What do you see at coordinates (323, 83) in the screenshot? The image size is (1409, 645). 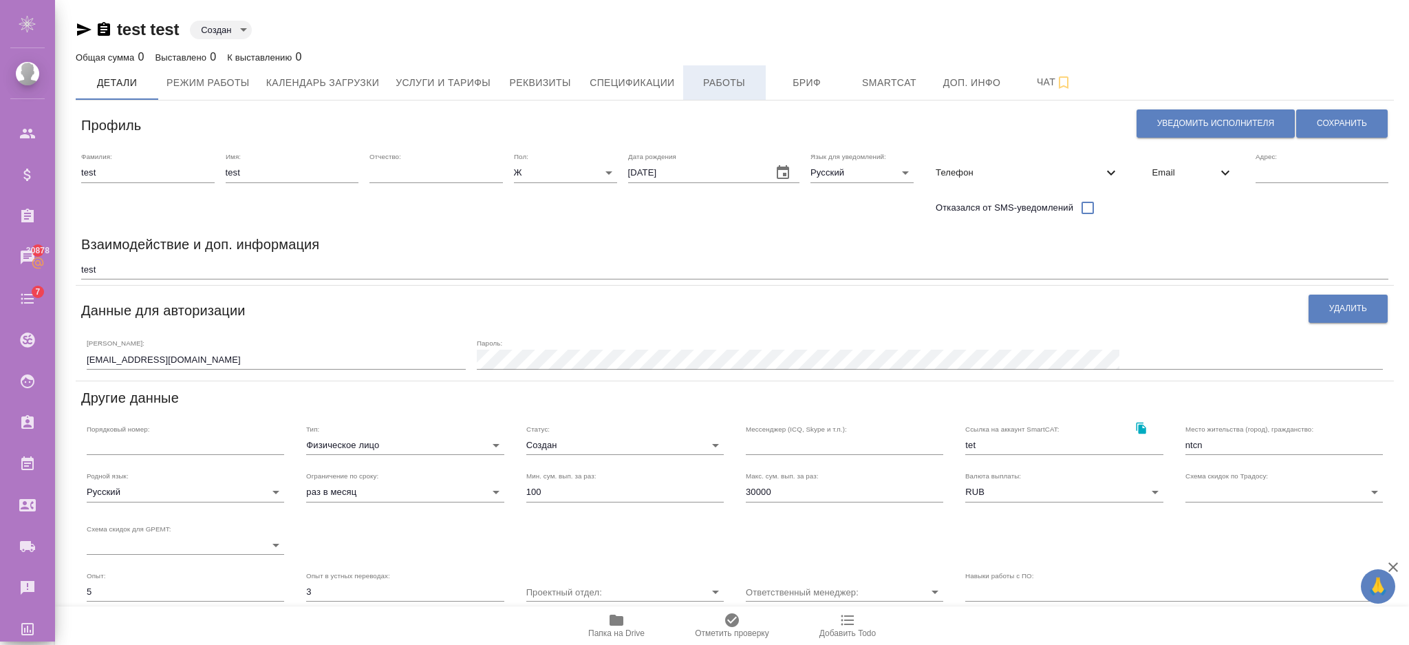 I see `span: Календарь загрузки` at bounding box center [323, 83].